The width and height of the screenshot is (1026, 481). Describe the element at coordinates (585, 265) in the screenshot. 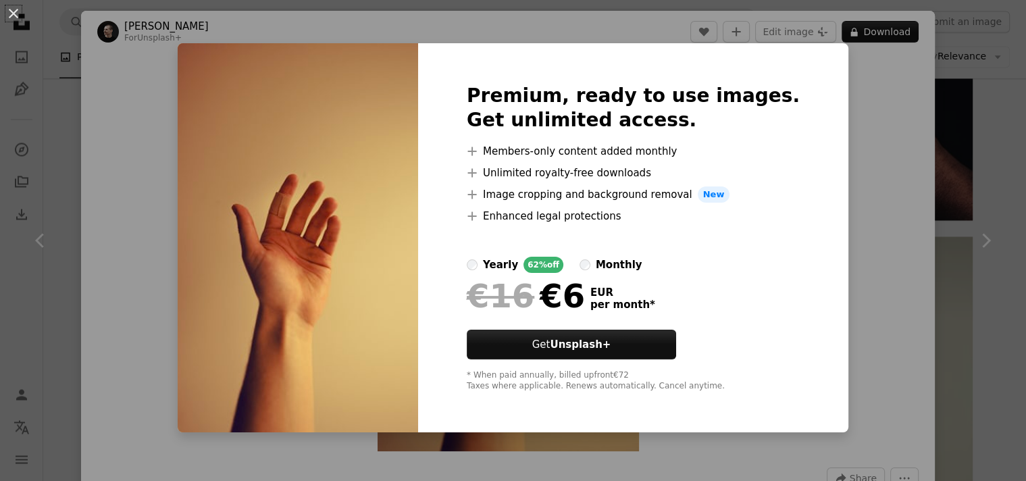

I see `input: monthly` at that location.